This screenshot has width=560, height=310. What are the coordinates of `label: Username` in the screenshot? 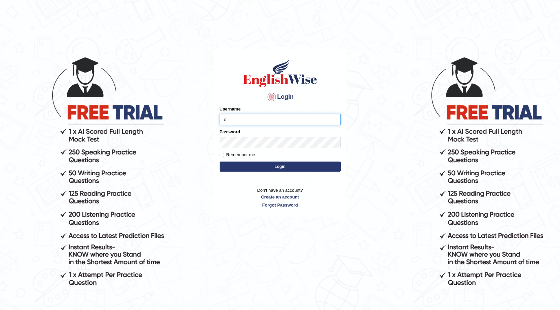 It's located at (230, 109).